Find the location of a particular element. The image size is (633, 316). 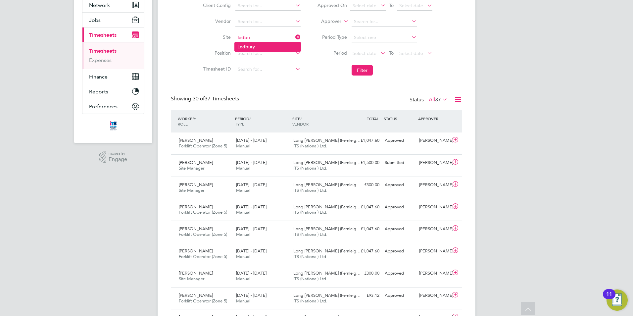

b: Ledbu is located at coordinates (244, 47).